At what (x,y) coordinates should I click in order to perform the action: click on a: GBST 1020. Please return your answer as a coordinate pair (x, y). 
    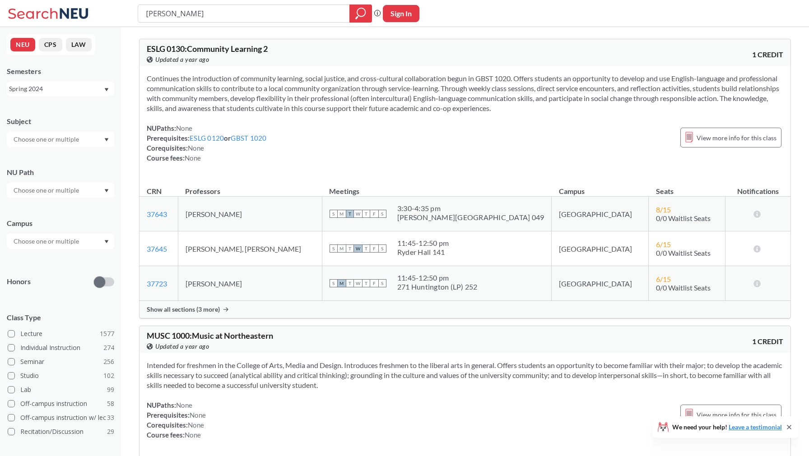
    Looking at the image, I should click on (248, 138).